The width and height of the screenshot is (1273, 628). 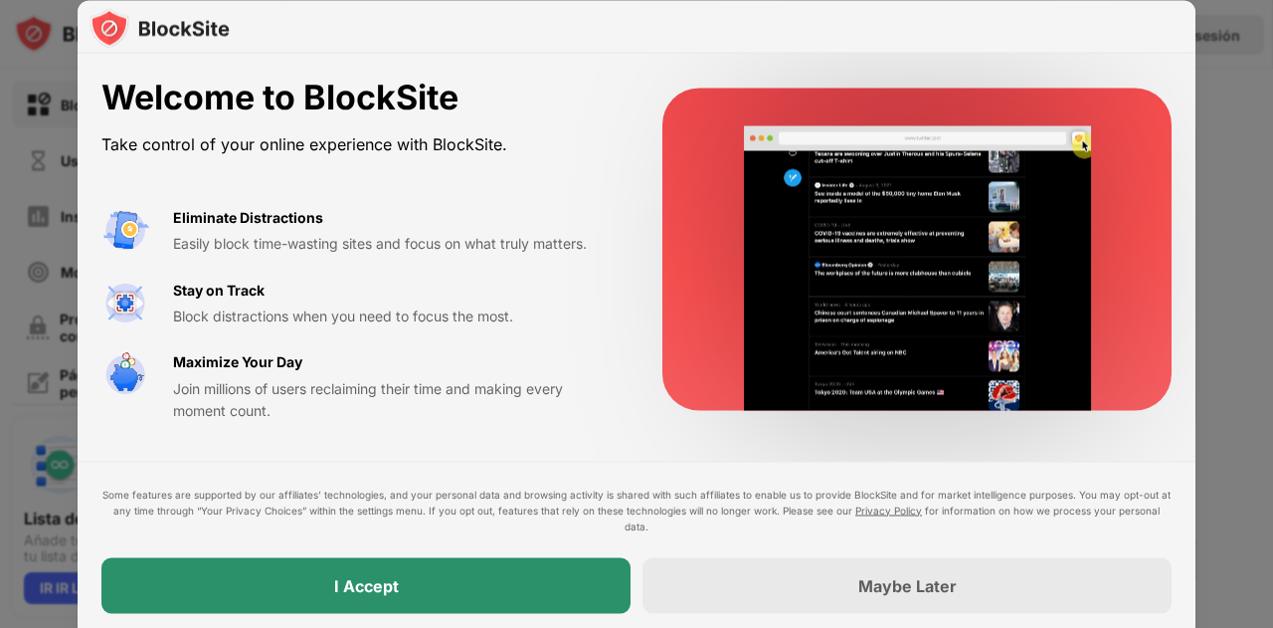 What do you see at coordinates (907, 585) in the screenshot?
I see `div: Maybe Later` at bounding box center [907, 585].